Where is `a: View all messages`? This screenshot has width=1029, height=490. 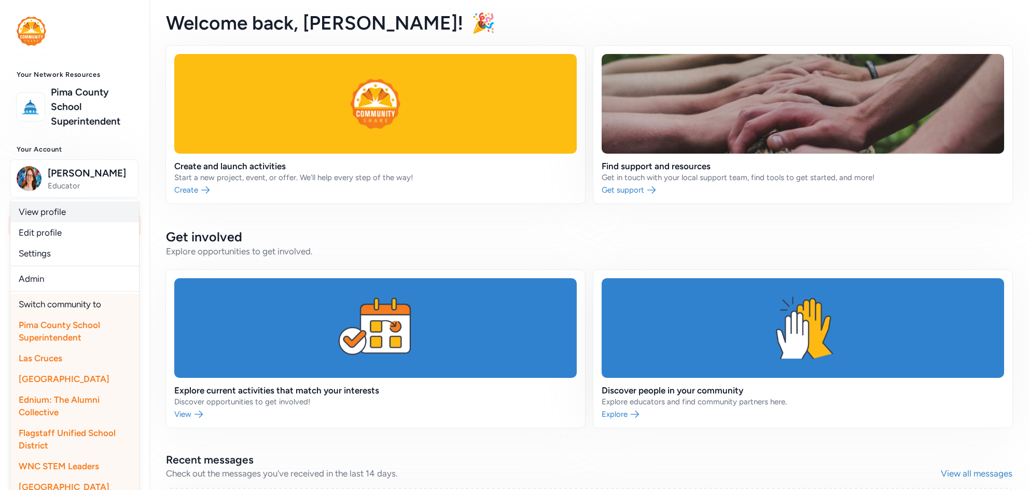 a: View all messages is located at coordinates (977, 473).